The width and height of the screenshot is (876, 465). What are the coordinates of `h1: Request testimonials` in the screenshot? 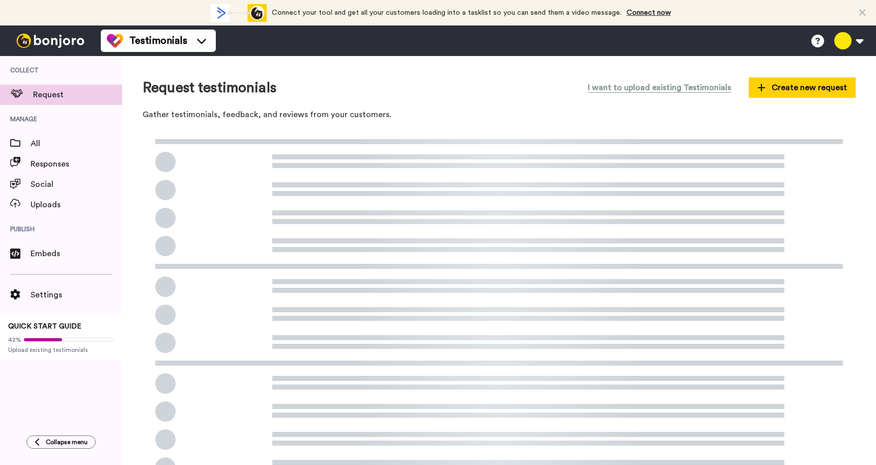 It's located at (209, 88).